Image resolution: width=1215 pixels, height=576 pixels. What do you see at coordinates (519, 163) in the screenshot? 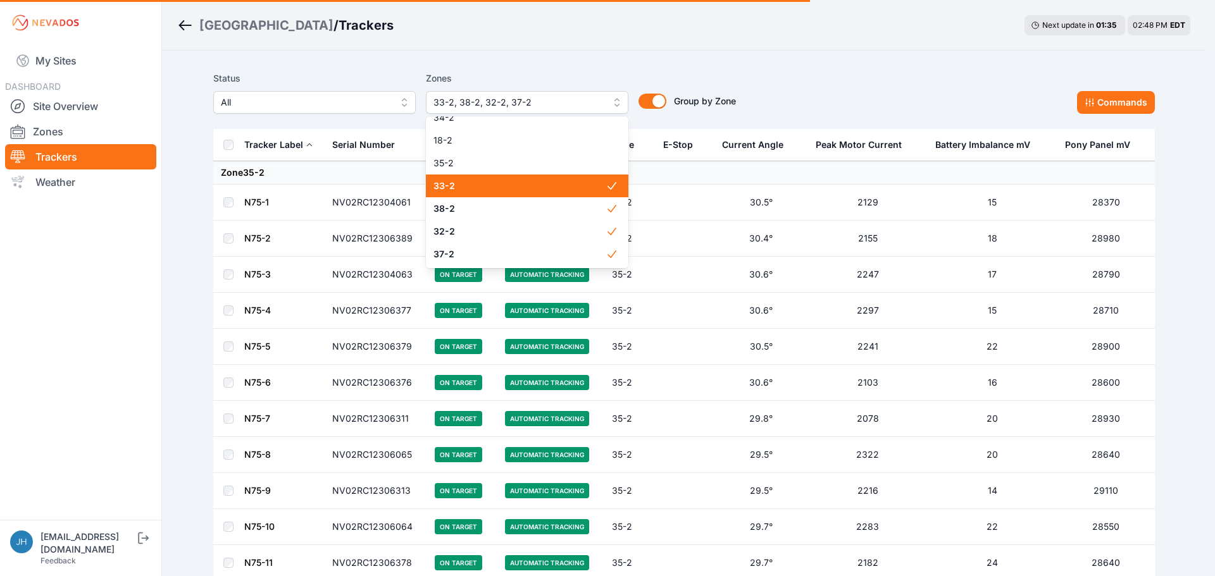
I see `span: 35-2` at bounding box center [519, 163].